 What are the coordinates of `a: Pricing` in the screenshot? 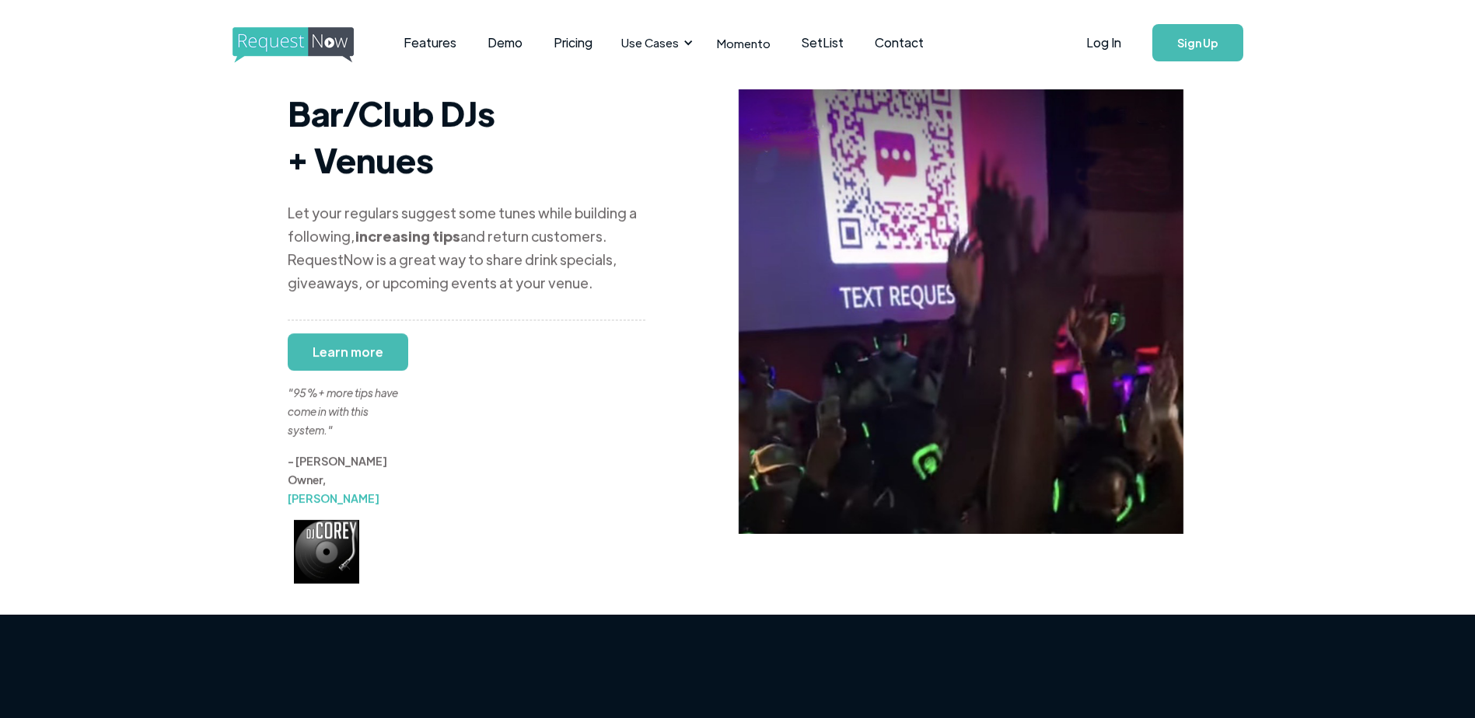 It's located at (573, 43).